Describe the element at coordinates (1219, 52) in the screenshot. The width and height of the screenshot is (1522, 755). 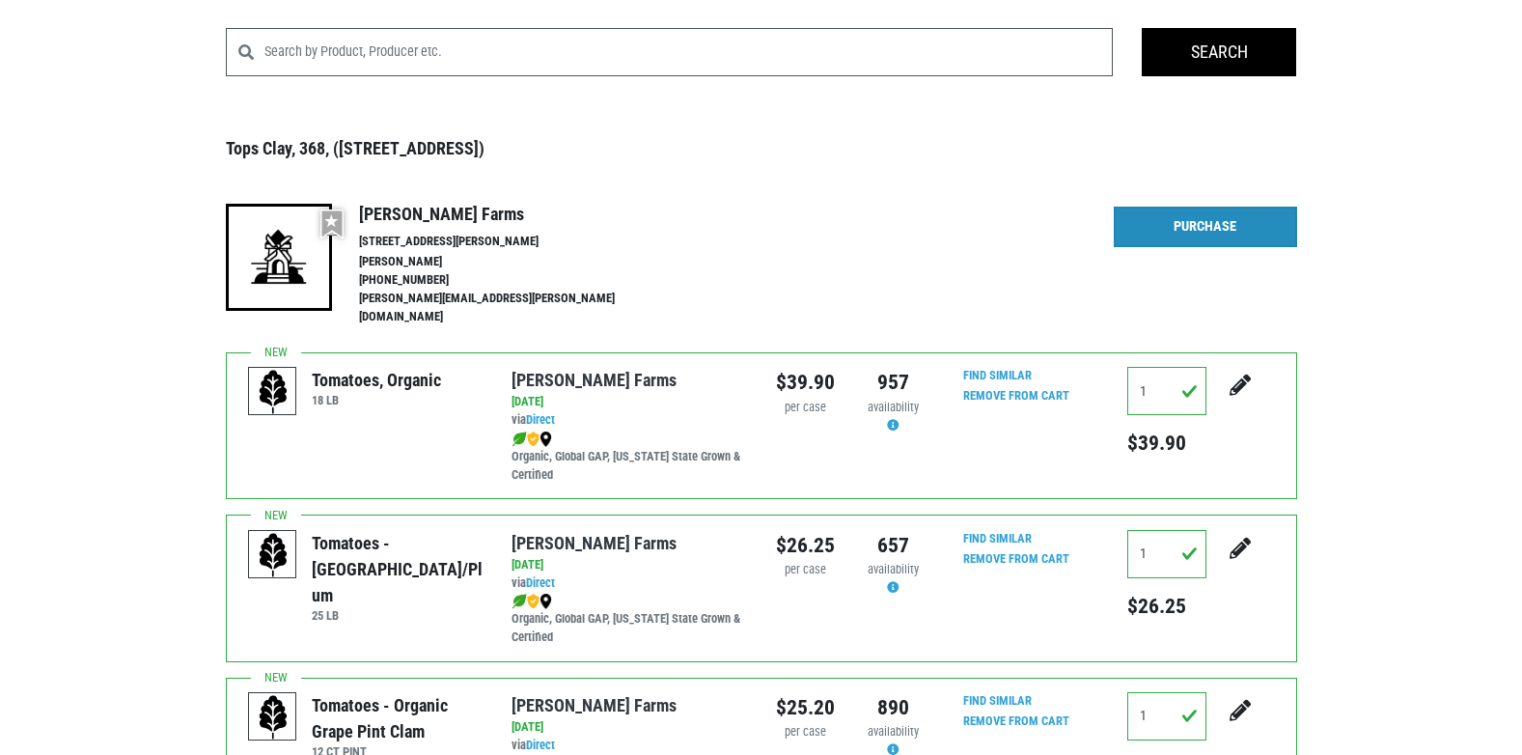
I see `input: Search` at that location.